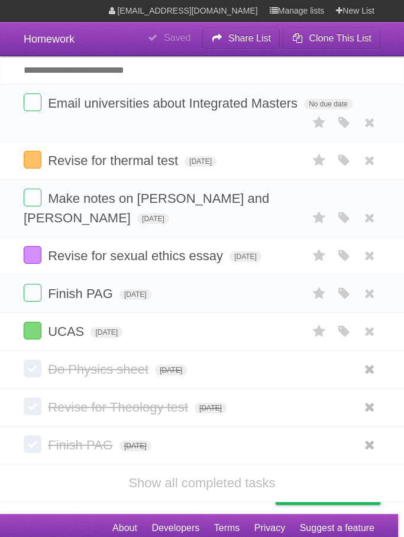 This screenshot has height=537, width=404. What do you see at coordinates (177, 37) in the screenshot?
I see `b: Saved` at bounding box center [177, 37].